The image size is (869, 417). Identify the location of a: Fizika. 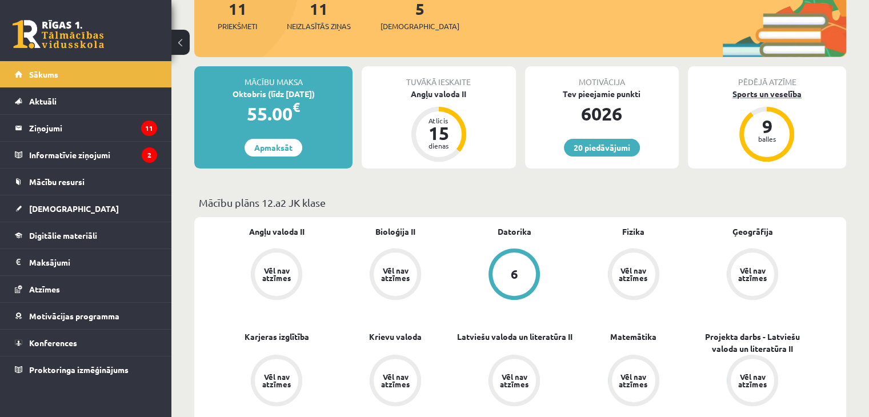
(633, 231).